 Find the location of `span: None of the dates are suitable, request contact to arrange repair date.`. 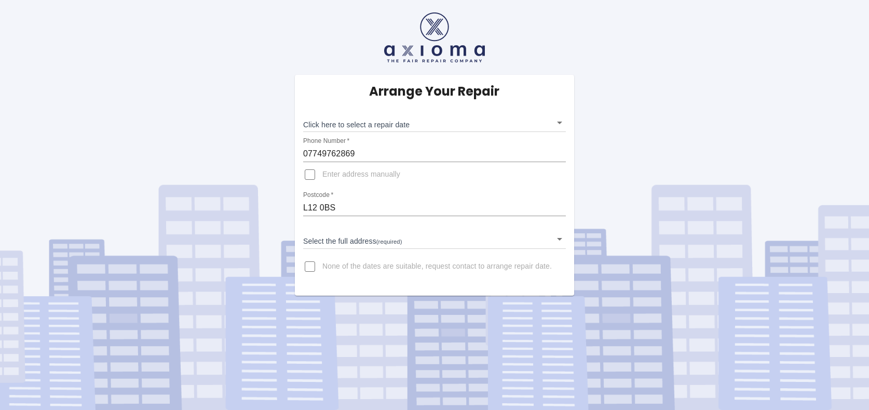

span: None of the dates are suitable, request contact to arrange repair date. is located at coordinates (437, 266).